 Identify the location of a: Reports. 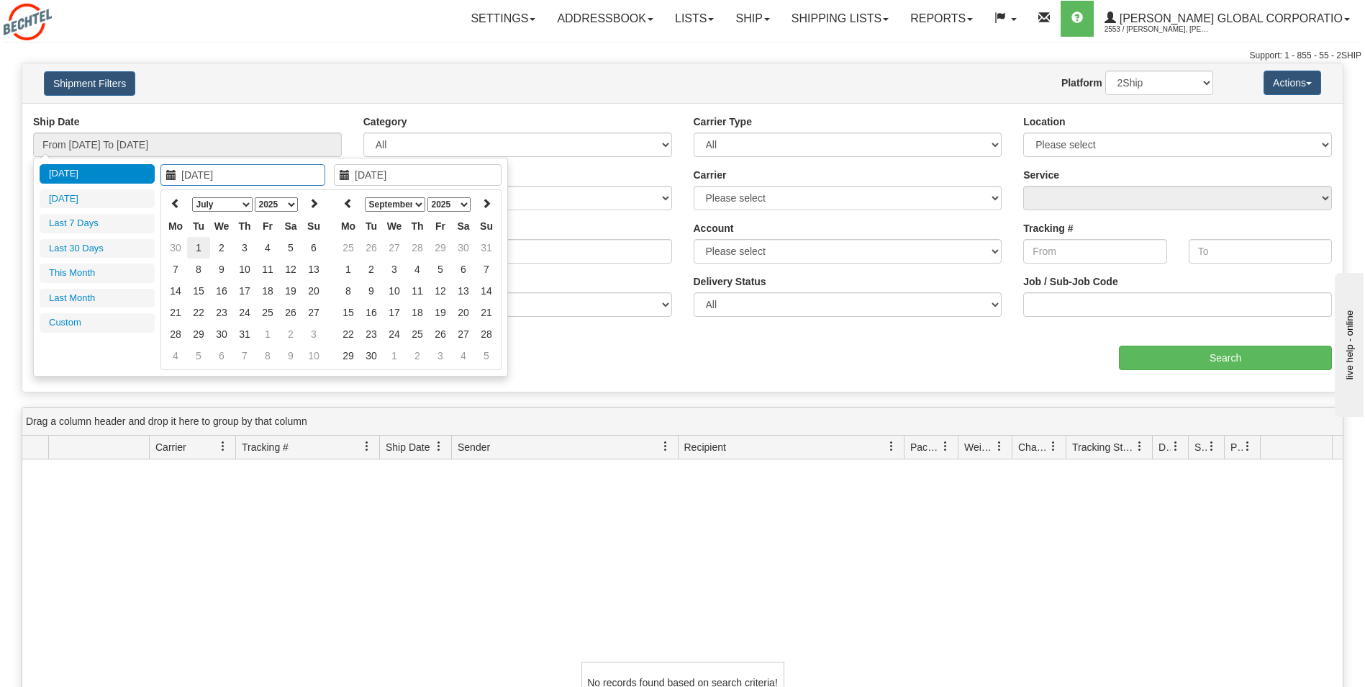
(941, 19).